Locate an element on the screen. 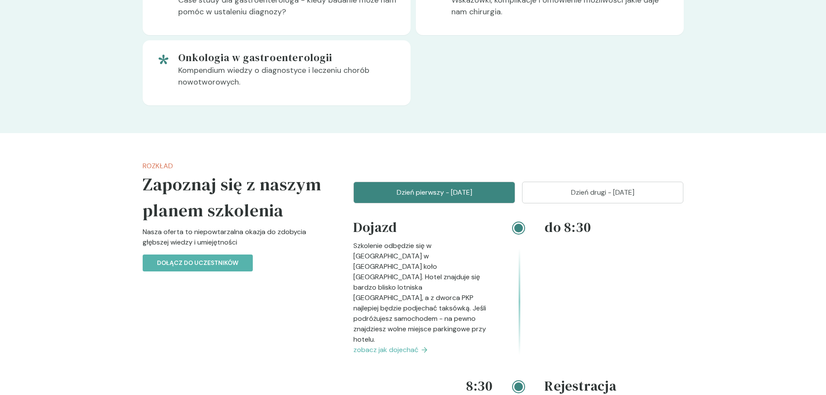 Image resolution: width=826 pixels, height=395 pixels. p: Dołącz do uczestników is located at coordinates (198, 263).